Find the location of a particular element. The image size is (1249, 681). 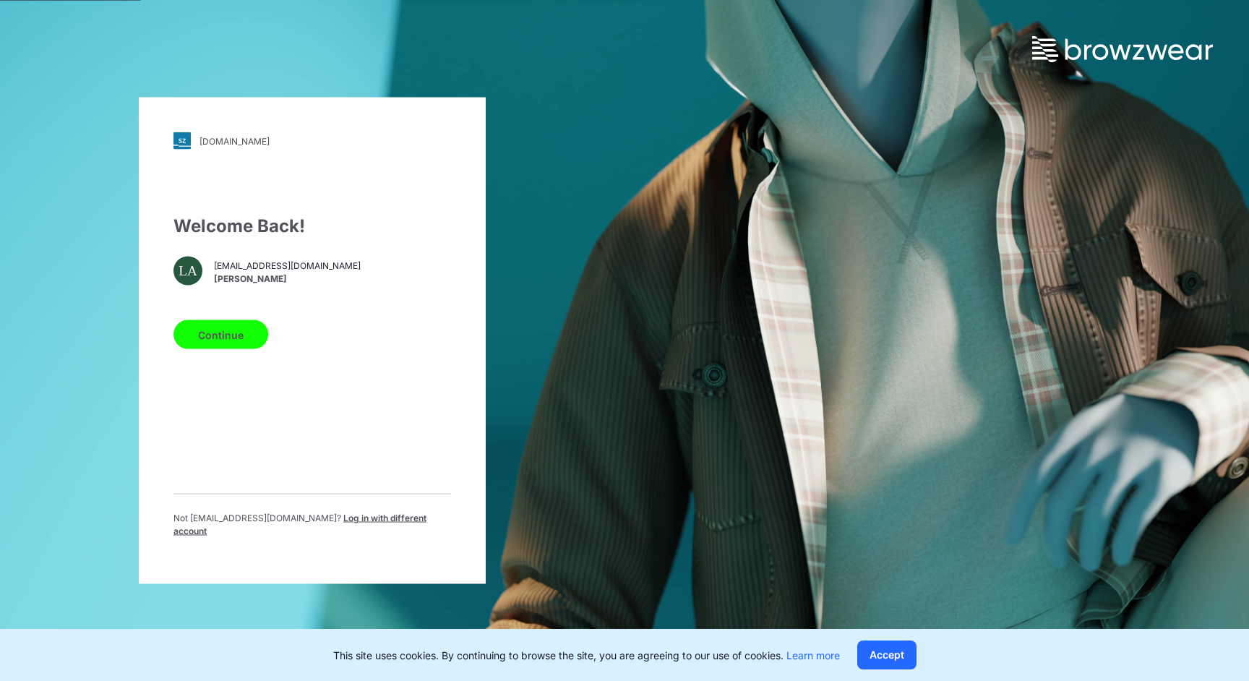

img: browzwear-logo.73288ffb.svg is located at coordinates (1123, 49).